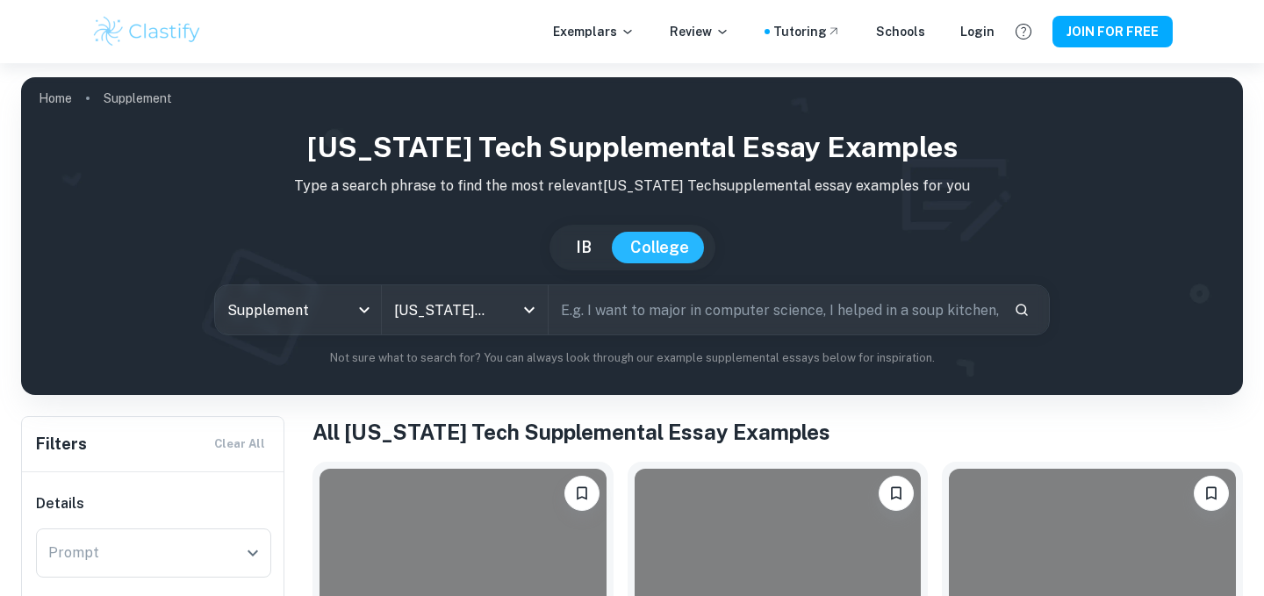 The image size is (1264, 596). Describe the element at coordinates (632, 358) in the screenshot. I see `p: Not sure what to search for? You can always look through our example supplemental essays below fo...` at that location.